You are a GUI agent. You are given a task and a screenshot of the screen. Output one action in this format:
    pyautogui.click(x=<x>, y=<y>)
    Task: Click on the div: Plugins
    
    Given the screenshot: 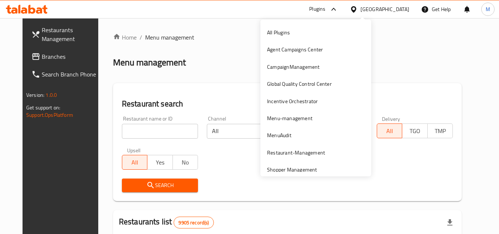 What is the action you would take?
    pyautogui.click(x=317, y=9)
    